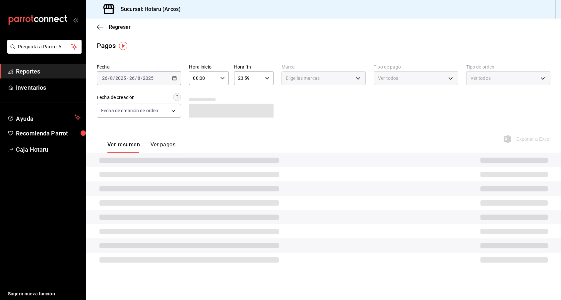 This screenshot has width=561, height=300. What do you see at coordinates (124, 147) in the screenshot?
I see `button: Ver resumen` at bounding box center [124, 147].